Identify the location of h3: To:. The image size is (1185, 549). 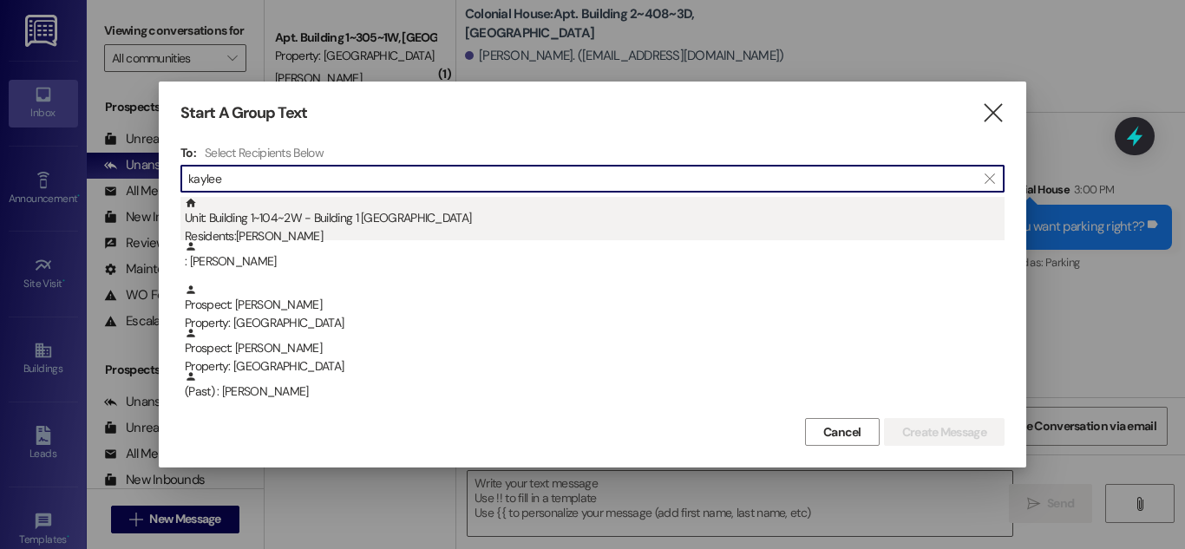
(188, 153).